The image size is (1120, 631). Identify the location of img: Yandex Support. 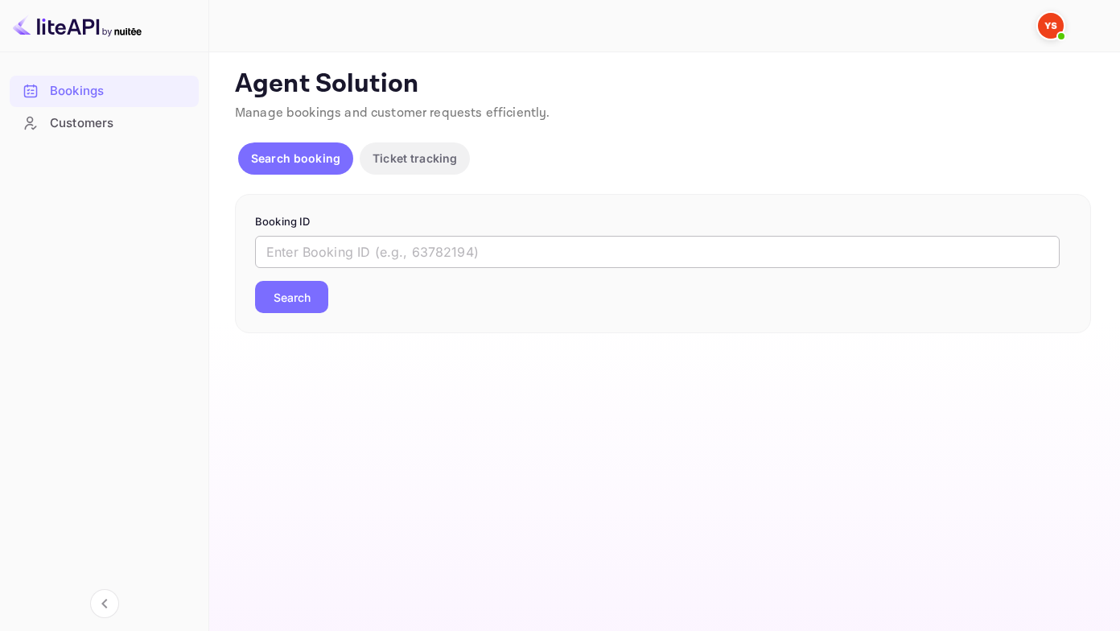
(1051, 26).